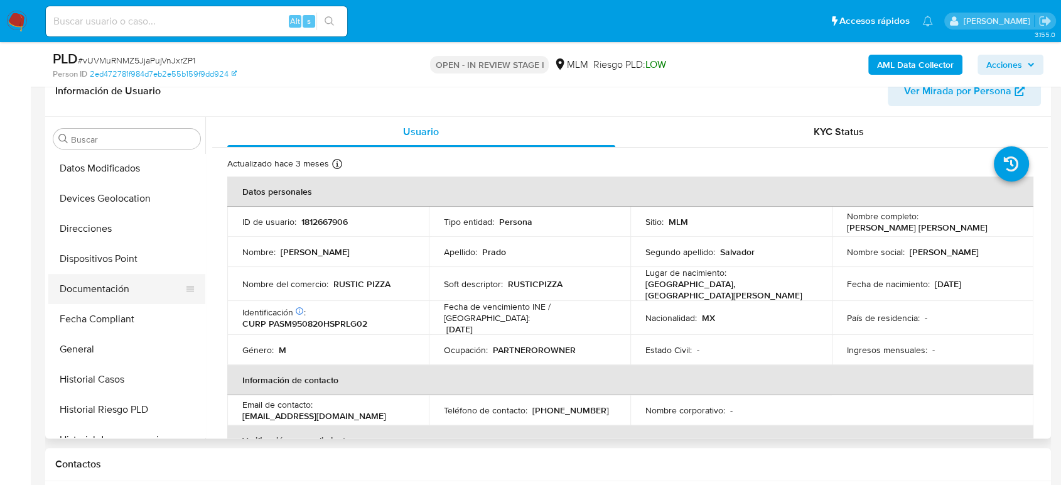  I want to click on p: 1812667906, so click(325, 222).